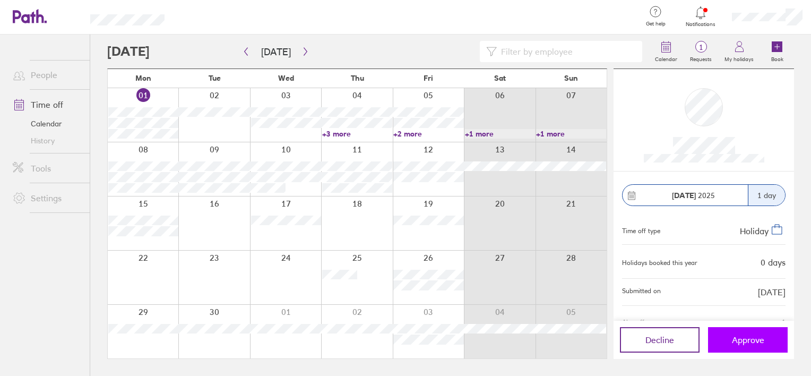 The height and width of the screenshot is (376, 811). Describe the element at coordinates (641, 229) in the screenshot. I see `div: Time off type` at that location.